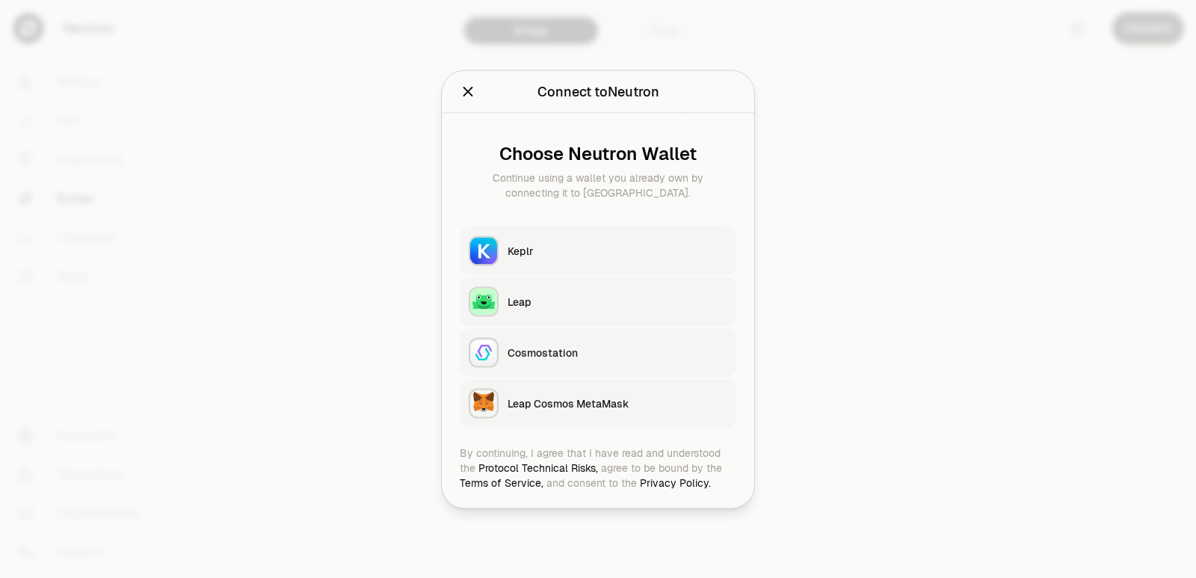  Describe the element at coordinates (484, 352) in the screenshot. I see `img: Cosmostation` at that location.